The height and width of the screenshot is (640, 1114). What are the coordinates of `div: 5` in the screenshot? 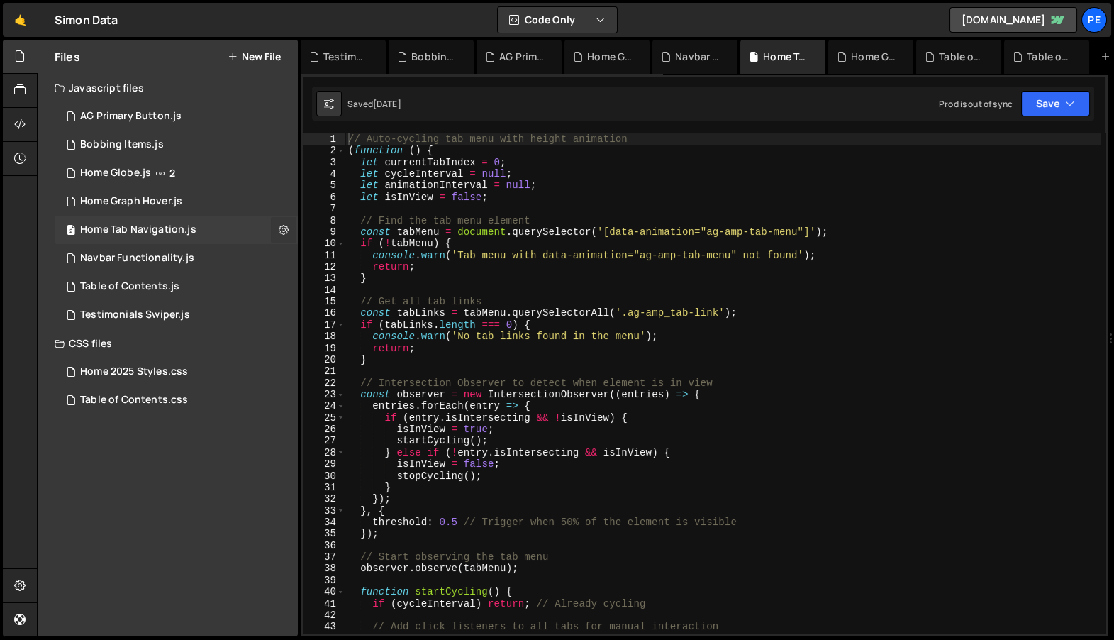 It's located at (324, 185).